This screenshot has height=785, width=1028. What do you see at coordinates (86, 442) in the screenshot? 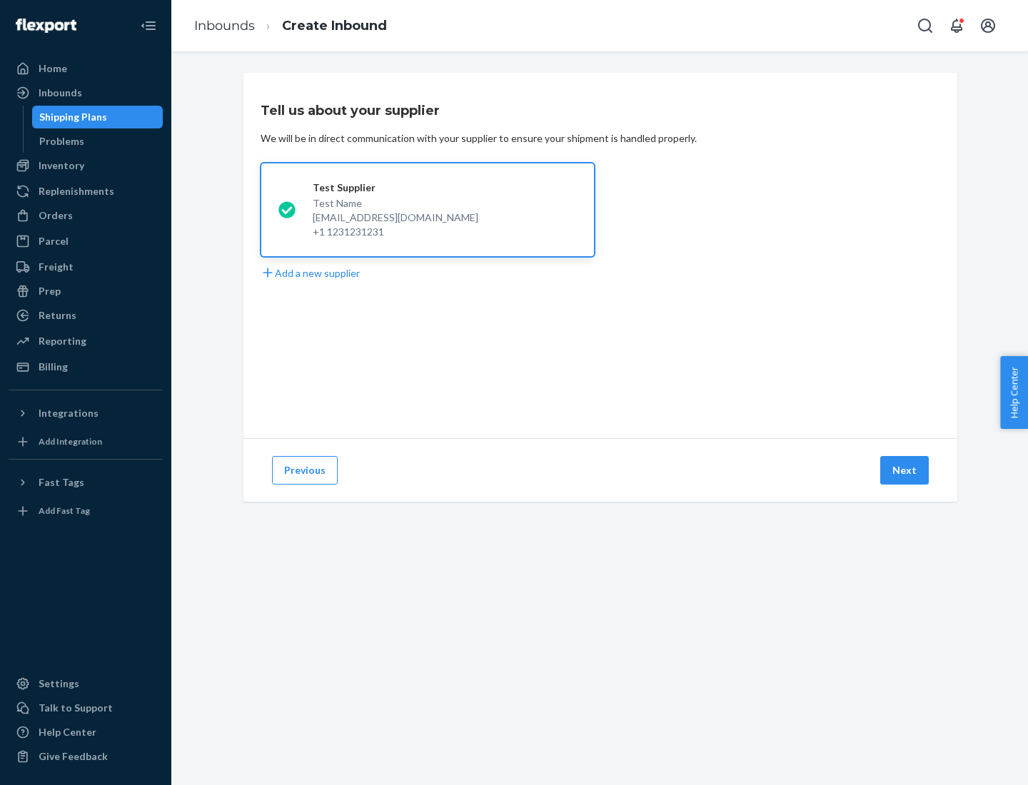
I see `a: Add Integration` at bounding box center [86, 442].